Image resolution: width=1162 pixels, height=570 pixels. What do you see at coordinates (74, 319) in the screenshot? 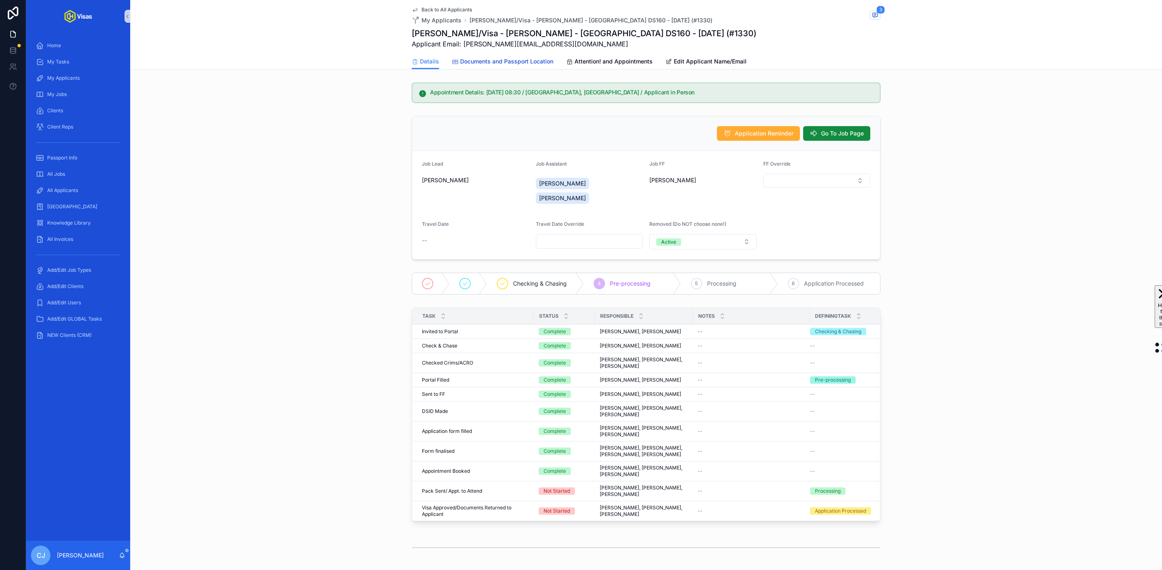
I see `span: Add/Edit GLOBAL Tasks` at bounding box center [74, 319].